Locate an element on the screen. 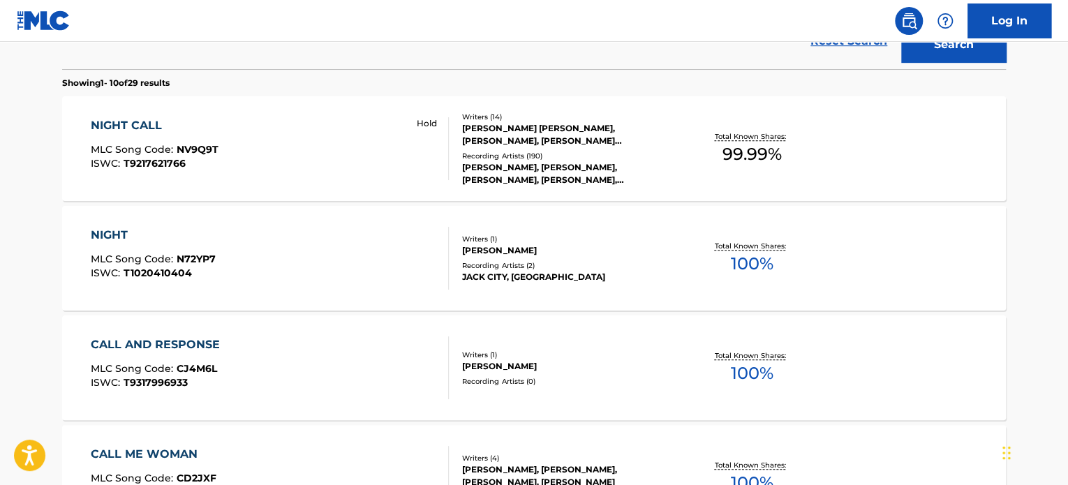 The width and height of the screenshot is (1068, 485). div: Help is located at coordinates (945, 21).